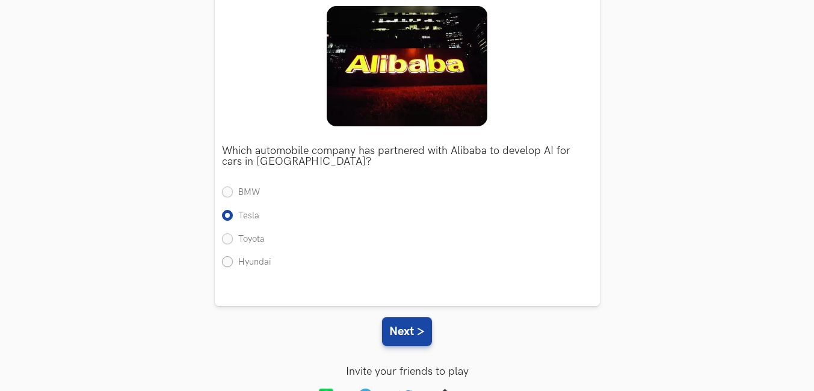  Describe the element at coordinates (406, 371) in the screenshot. I see `p: Invite your friends to play` at that location.